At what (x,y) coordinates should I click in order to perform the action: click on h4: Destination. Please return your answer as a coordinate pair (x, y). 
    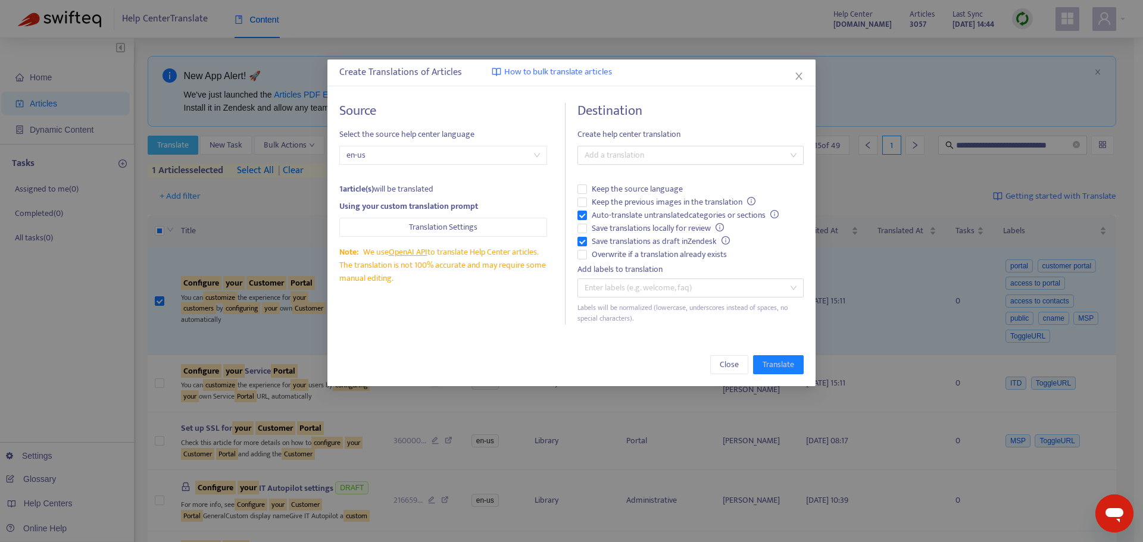
    Looking at the image, I should click on (691, 111).